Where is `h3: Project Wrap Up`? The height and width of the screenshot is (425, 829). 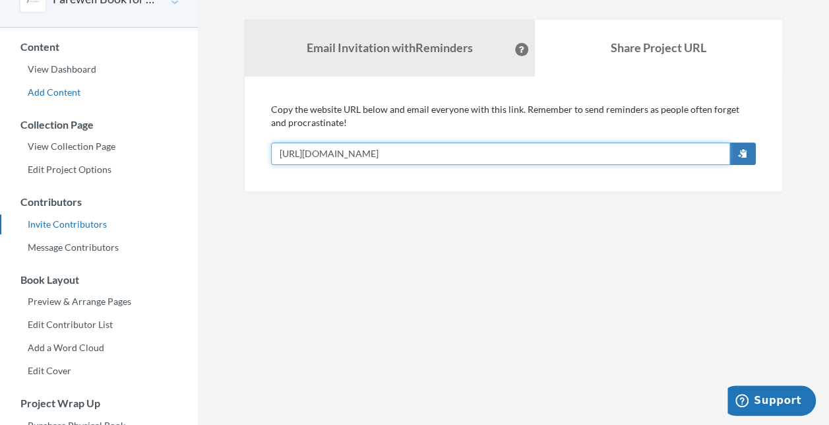 h3: Project Wrap Up is located at coordinates (99, 403).